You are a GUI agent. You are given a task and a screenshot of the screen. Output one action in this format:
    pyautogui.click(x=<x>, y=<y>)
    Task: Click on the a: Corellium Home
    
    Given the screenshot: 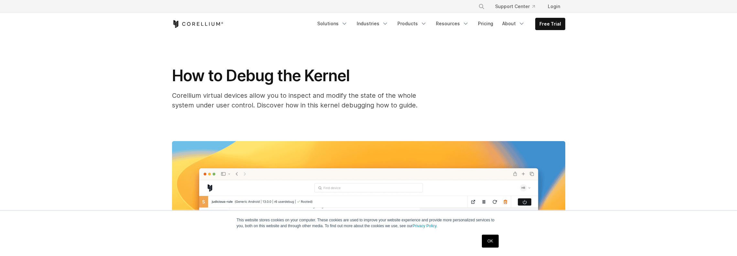 What is the action you would take?
    pyautogui.click(x=198, y=24)
    